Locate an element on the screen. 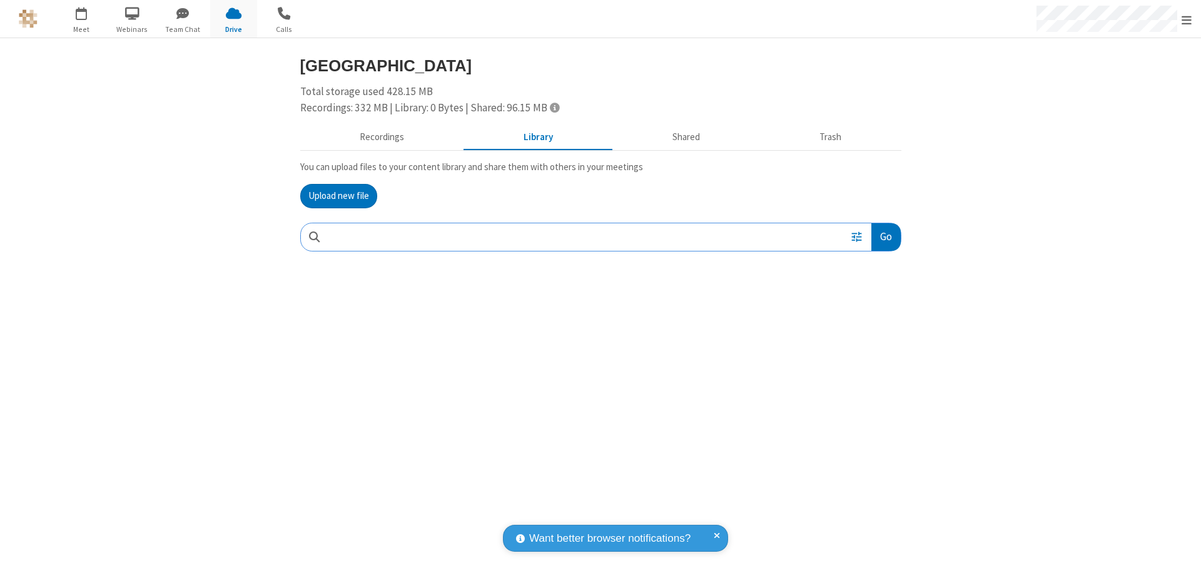 The height and width of the screenshot is (573, 1201). img: QA Selenium DO NOT DELETE OR CHANGE is located at coordinates (28, 19).